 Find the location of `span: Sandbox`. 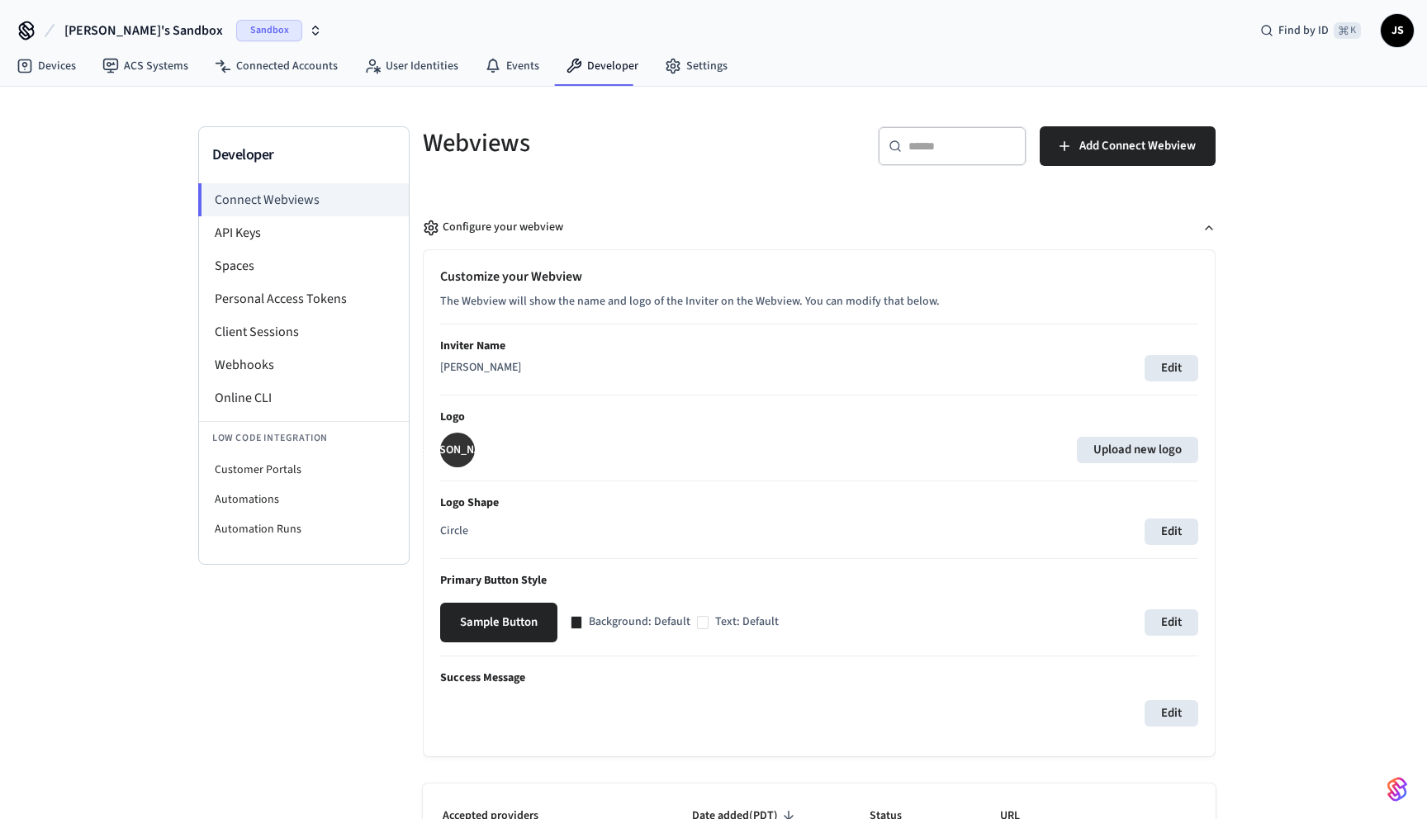

span: Sandbox is located at coordinates (269, 31).